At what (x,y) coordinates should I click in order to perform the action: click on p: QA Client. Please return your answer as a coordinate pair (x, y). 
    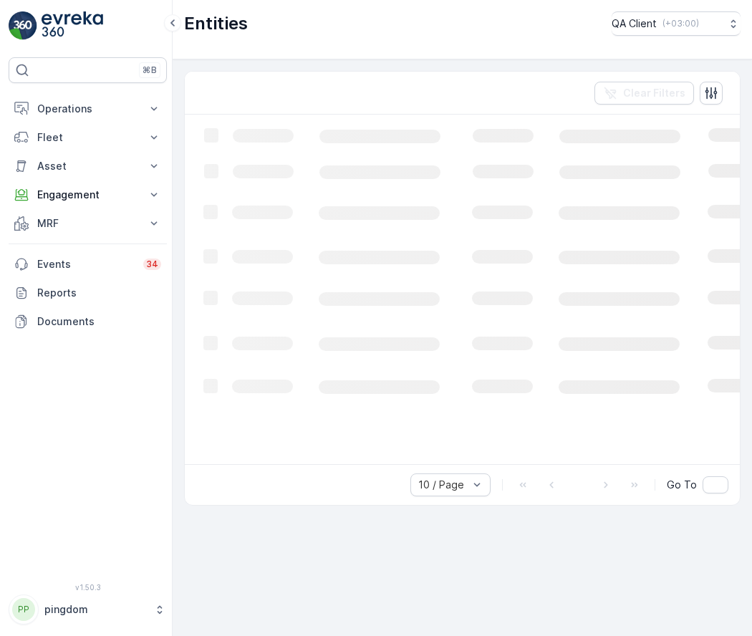
    Looking at the image, I should click on (634, 24).